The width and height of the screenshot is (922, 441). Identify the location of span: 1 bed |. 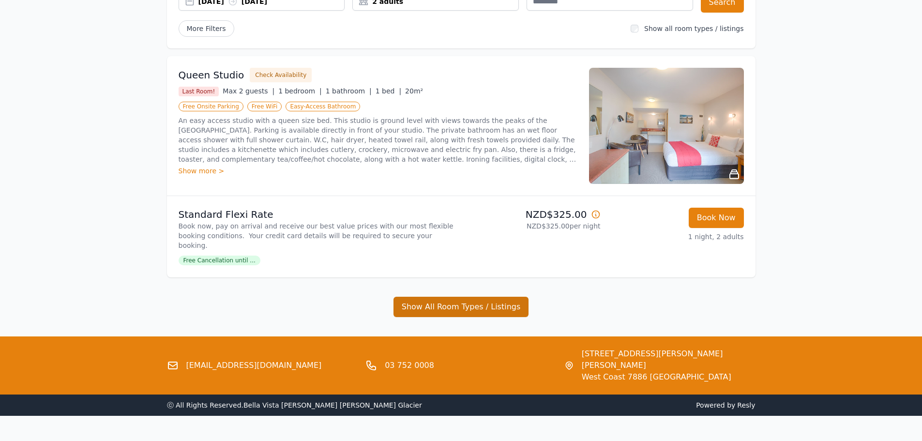
(388, 91).